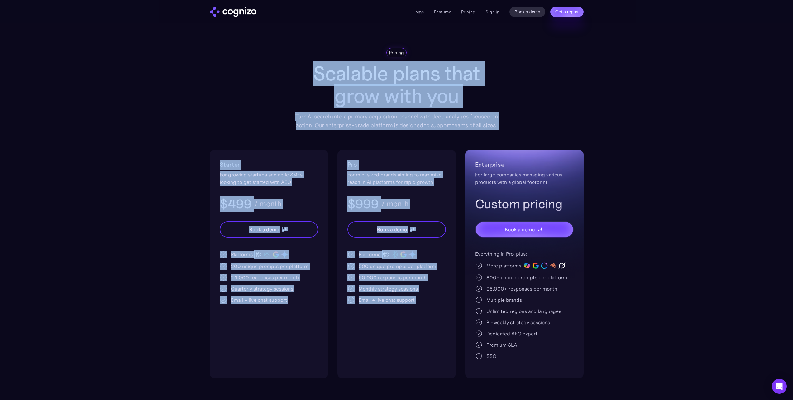 This screenshot has width=793, height=400. What do you see at coordinates (521, 288) in the screenshot?
I see `div: 96,000+ responses per month` at bounding box center [521, 288].